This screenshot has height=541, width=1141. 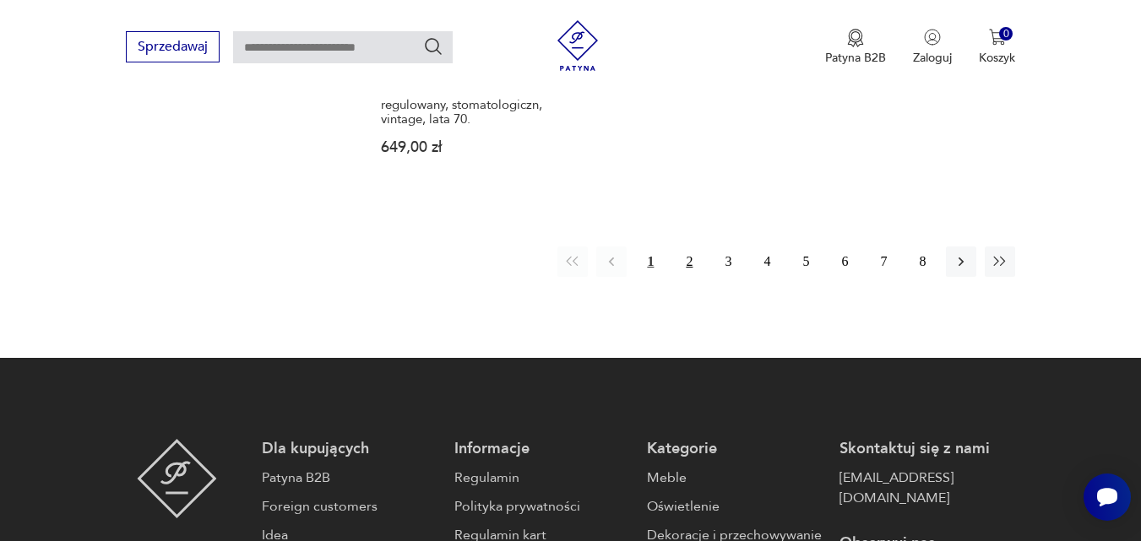 What do you see at coordinates (172, 48) in the screenshot?
I see `a: Sprzedawaj` at bounding box center [172, 48].